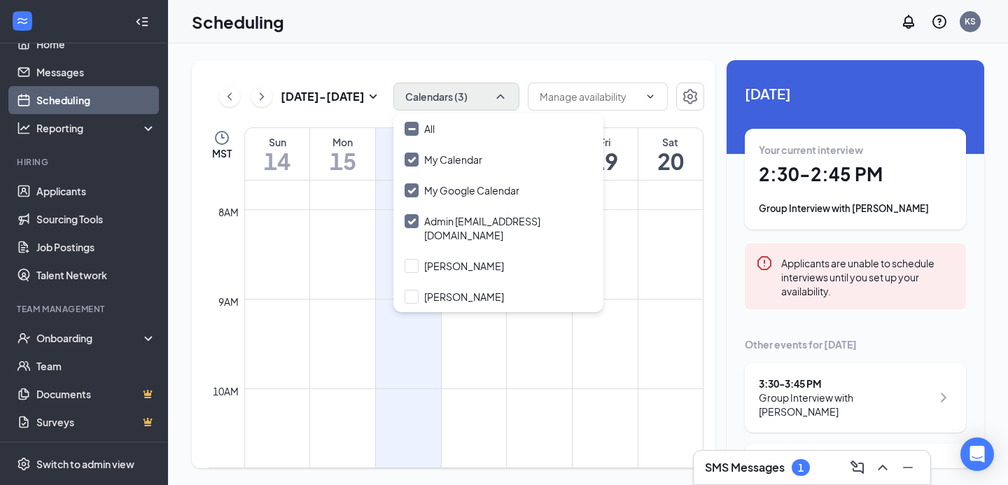  Describe the element at coordinates (856, 174) in the screenshot. I see `h1: 2:30 - 2:45 PM` at that location.